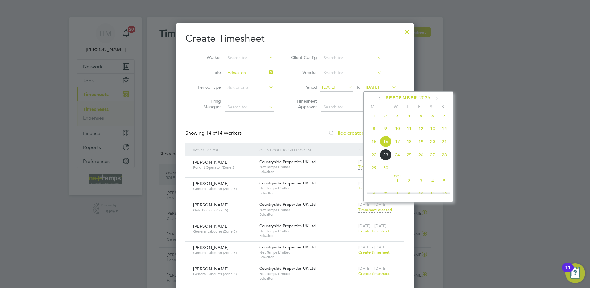 The width and height of the screenshot is (590, 288). What do you see at coordinates (402, 98) in the screenshot?
I see `span: September` at bounding box center [402, 98].